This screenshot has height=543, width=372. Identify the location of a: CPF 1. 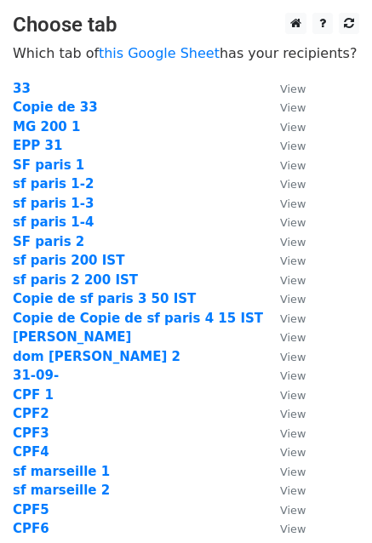
(33, 395).